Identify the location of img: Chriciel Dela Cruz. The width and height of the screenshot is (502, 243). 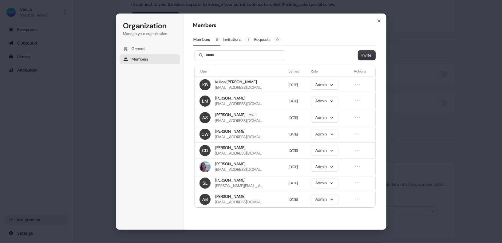
(205, 150).